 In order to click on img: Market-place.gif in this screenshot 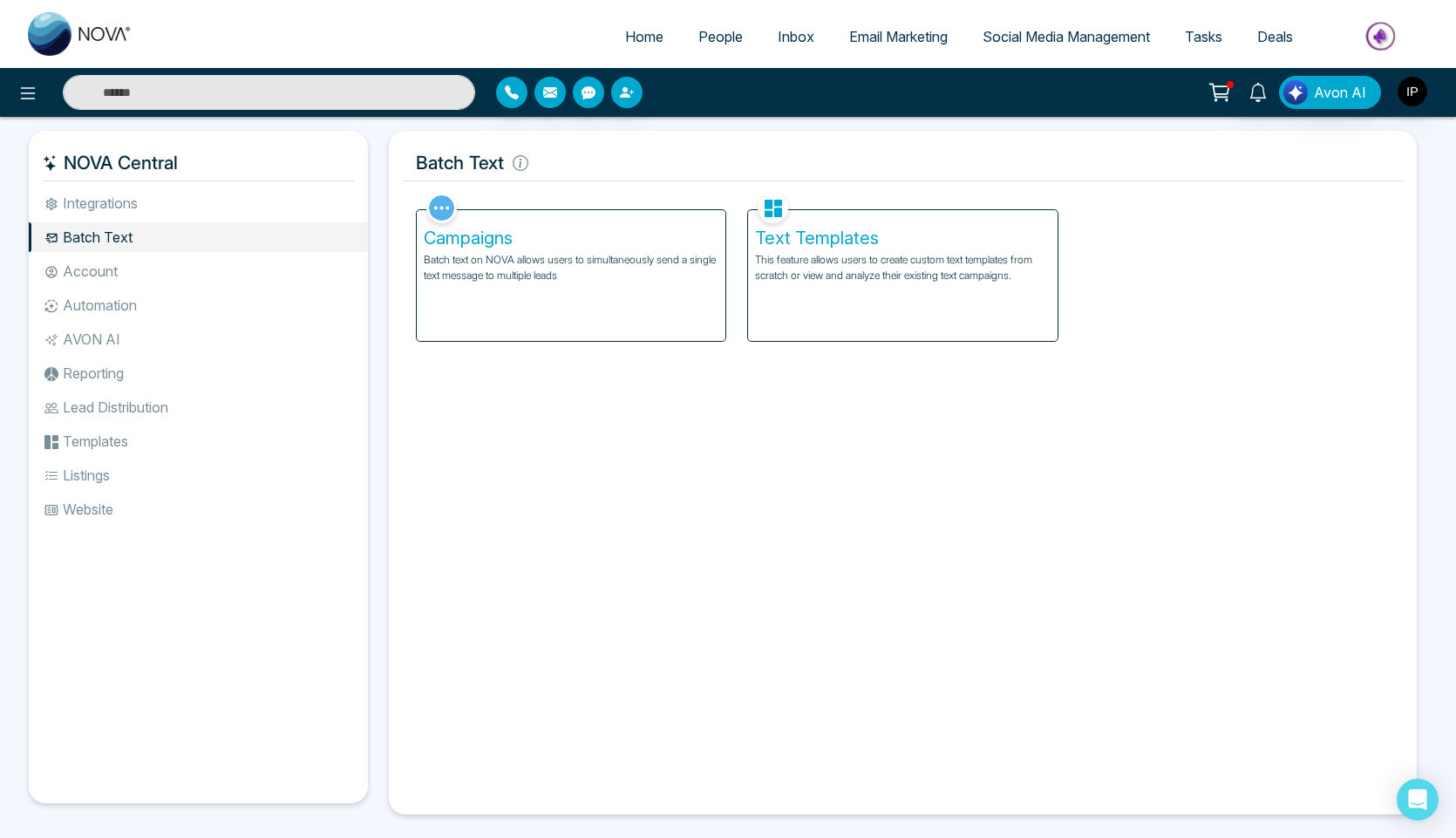, I will do `click(1382, 36)`.